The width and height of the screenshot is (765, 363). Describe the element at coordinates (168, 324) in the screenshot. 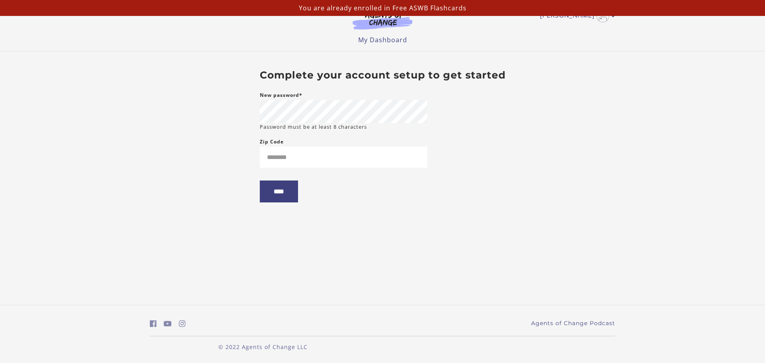

I see `i: https://www.youtube.com/c/AgentsofChangeTestPrepbyMeaganMitchell (Open in a new window)` at that location.